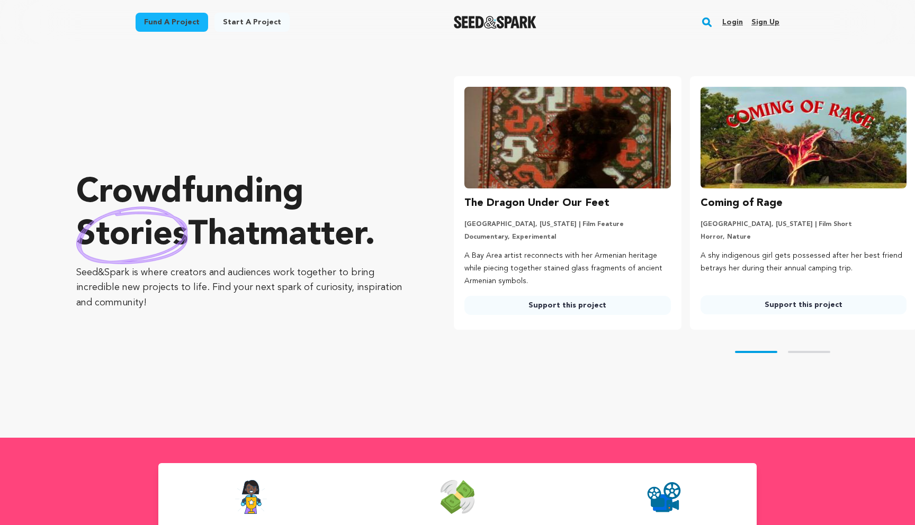 This screenshot has height=525, width=915. Describe the element at coordinates (132, 235) in the screenshot. I see `img: hand sketched image` at that location.